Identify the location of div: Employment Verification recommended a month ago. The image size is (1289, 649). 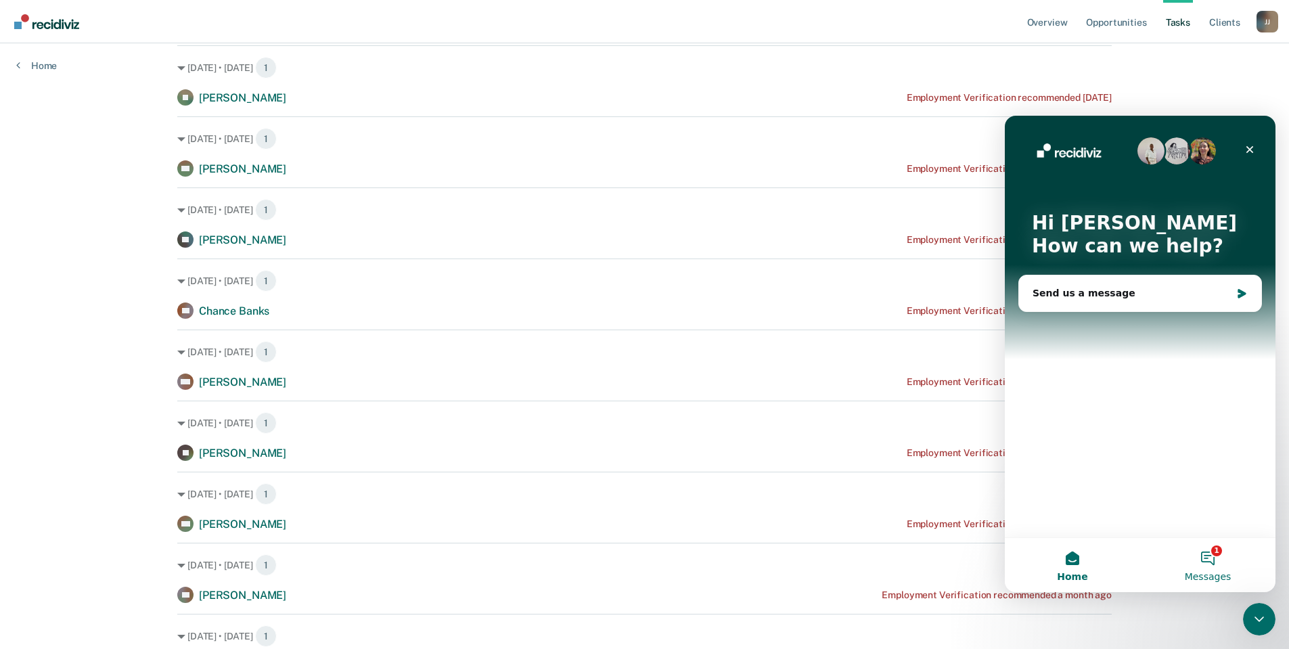
(996, 595).